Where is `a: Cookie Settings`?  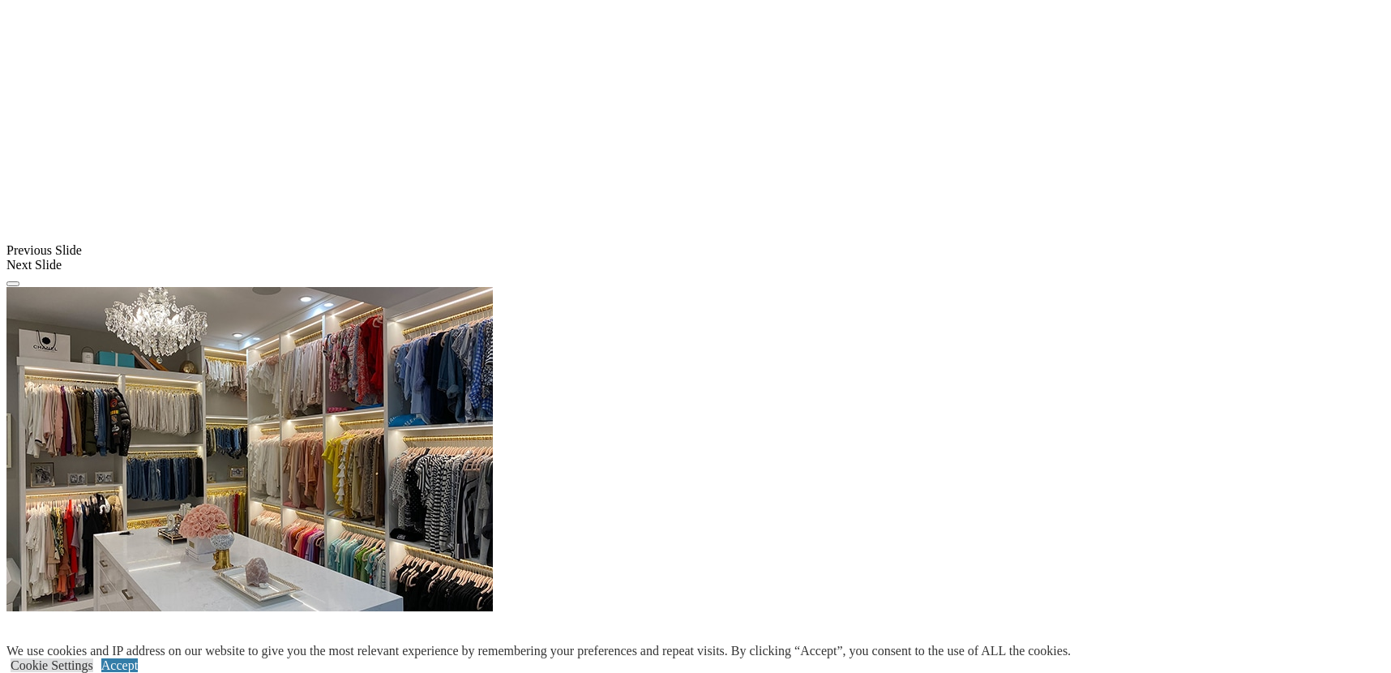 a: Cookie Settings is located at coordinates (52, 665).